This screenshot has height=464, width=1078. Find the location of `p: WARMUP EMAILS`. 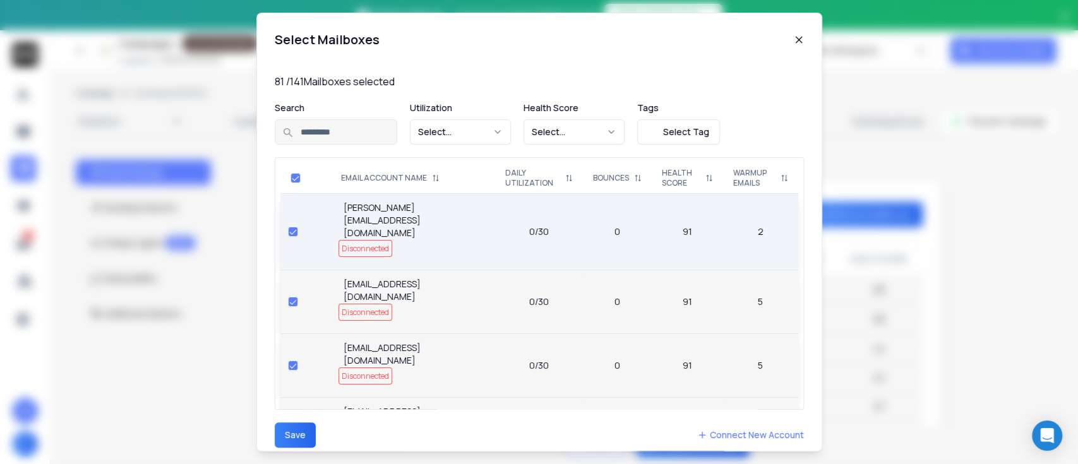

p: WARMUP EMAILS is located at coordinates (754, 178).